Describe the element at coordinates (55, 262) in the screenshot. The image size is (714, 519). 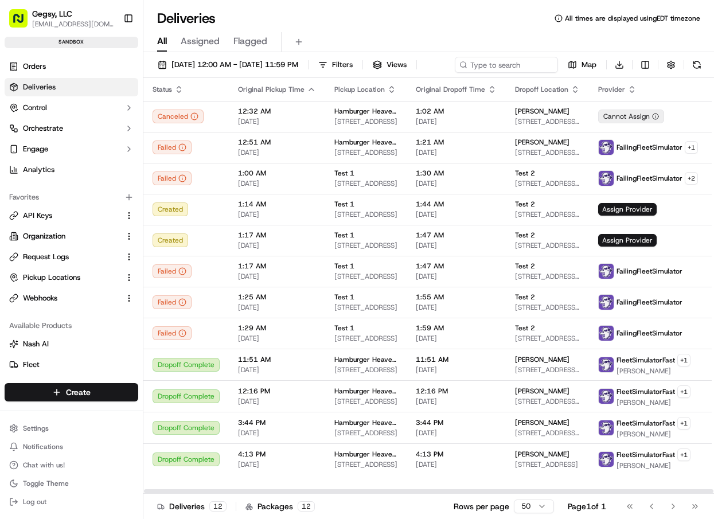
I see `span: Knowledge Base` at that location.